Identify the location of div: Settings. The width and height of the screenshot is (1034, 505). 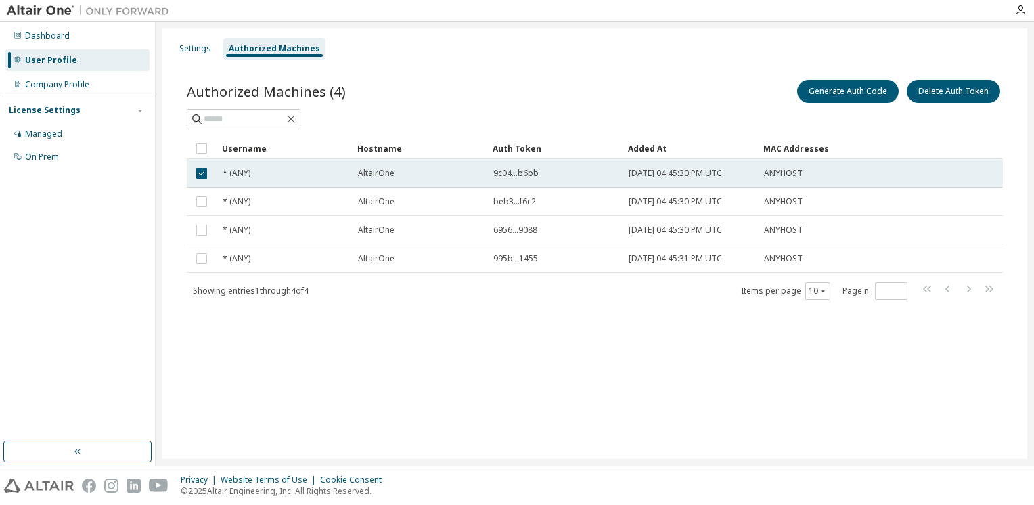
(195, 49).